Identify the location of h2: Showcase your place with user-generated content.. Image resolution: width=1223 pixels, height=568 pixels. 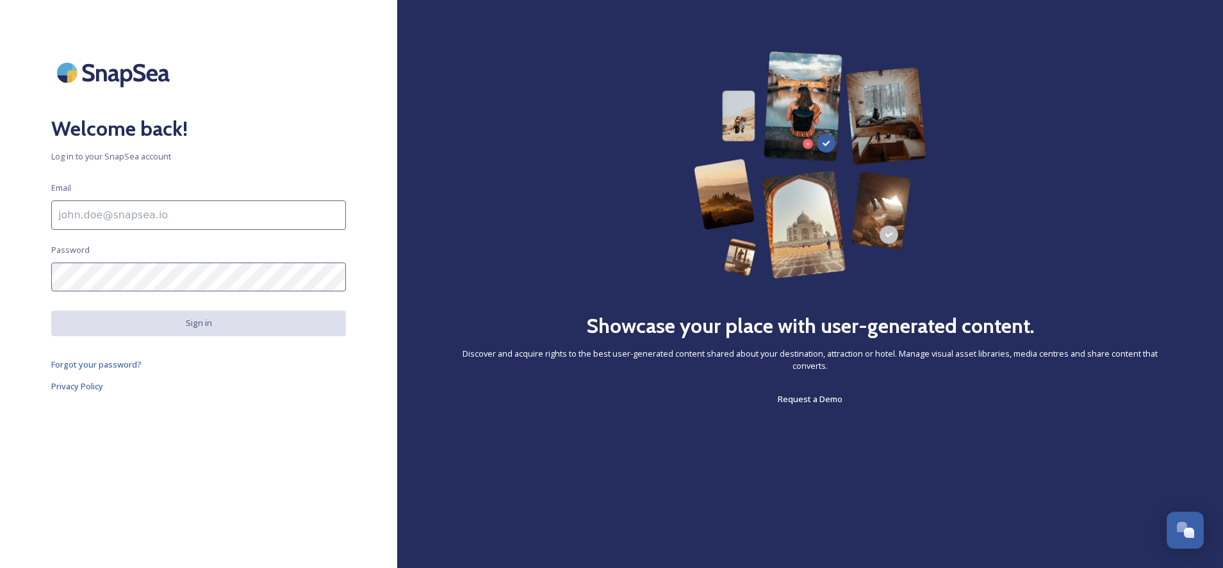
(810, 326).